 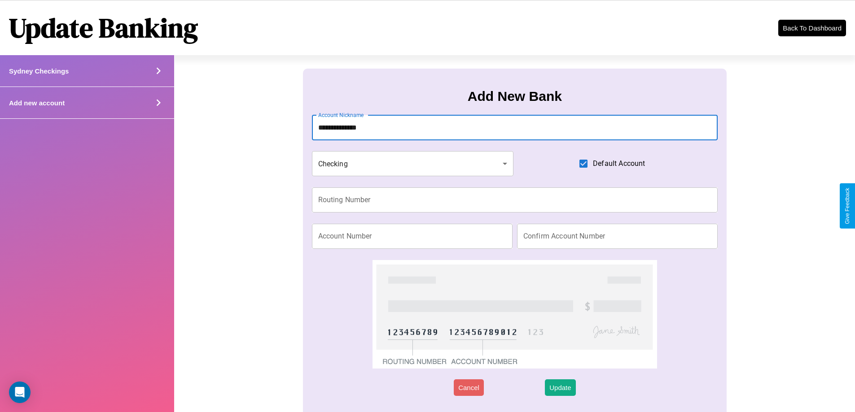 What do you see at coordinates (37, 103) in the screenshot?
I see `h4: Add new account` at bounding box center [37, 103].